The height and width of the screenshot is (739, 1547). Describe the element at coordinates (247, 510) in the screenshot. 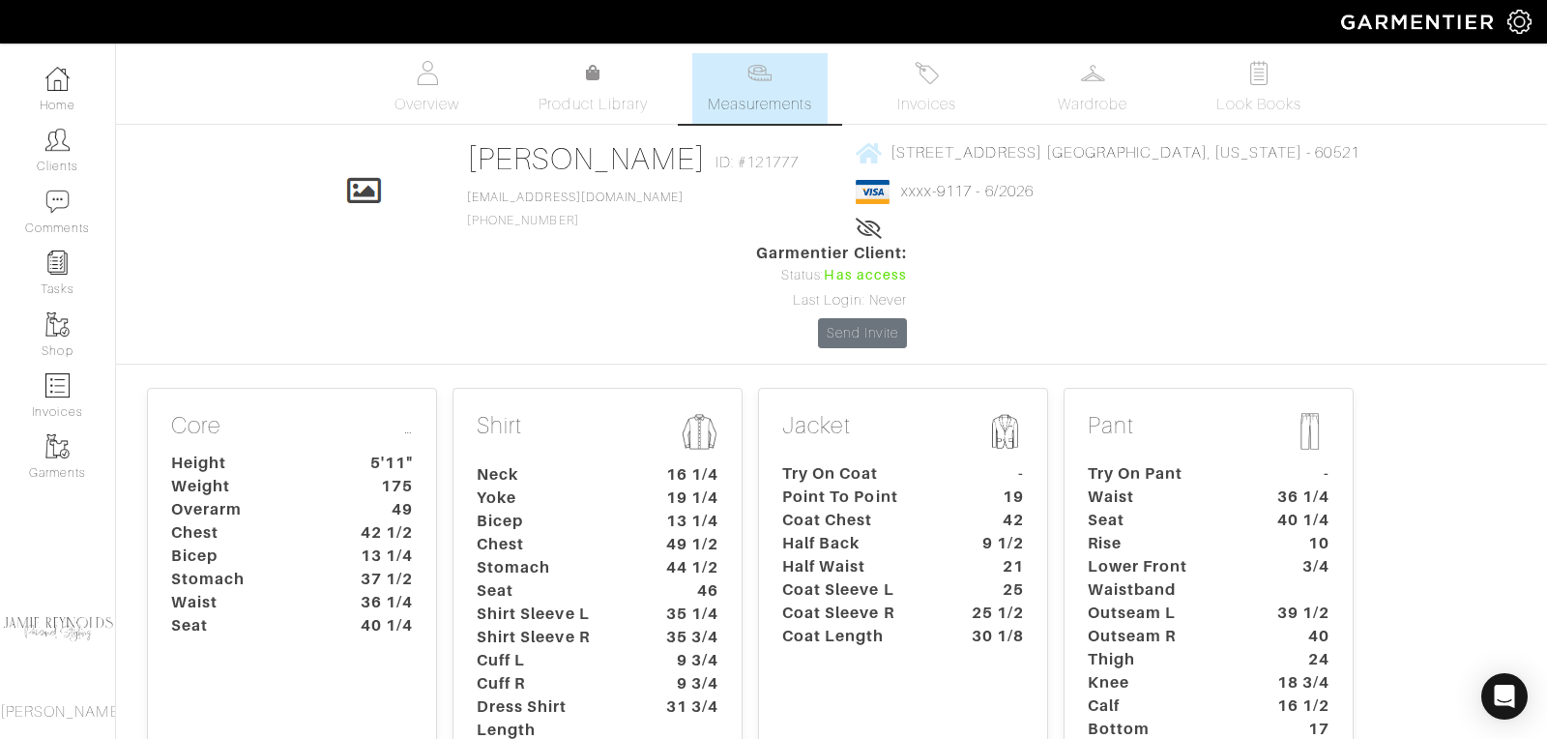

I see `dt: Overarm` at that location.